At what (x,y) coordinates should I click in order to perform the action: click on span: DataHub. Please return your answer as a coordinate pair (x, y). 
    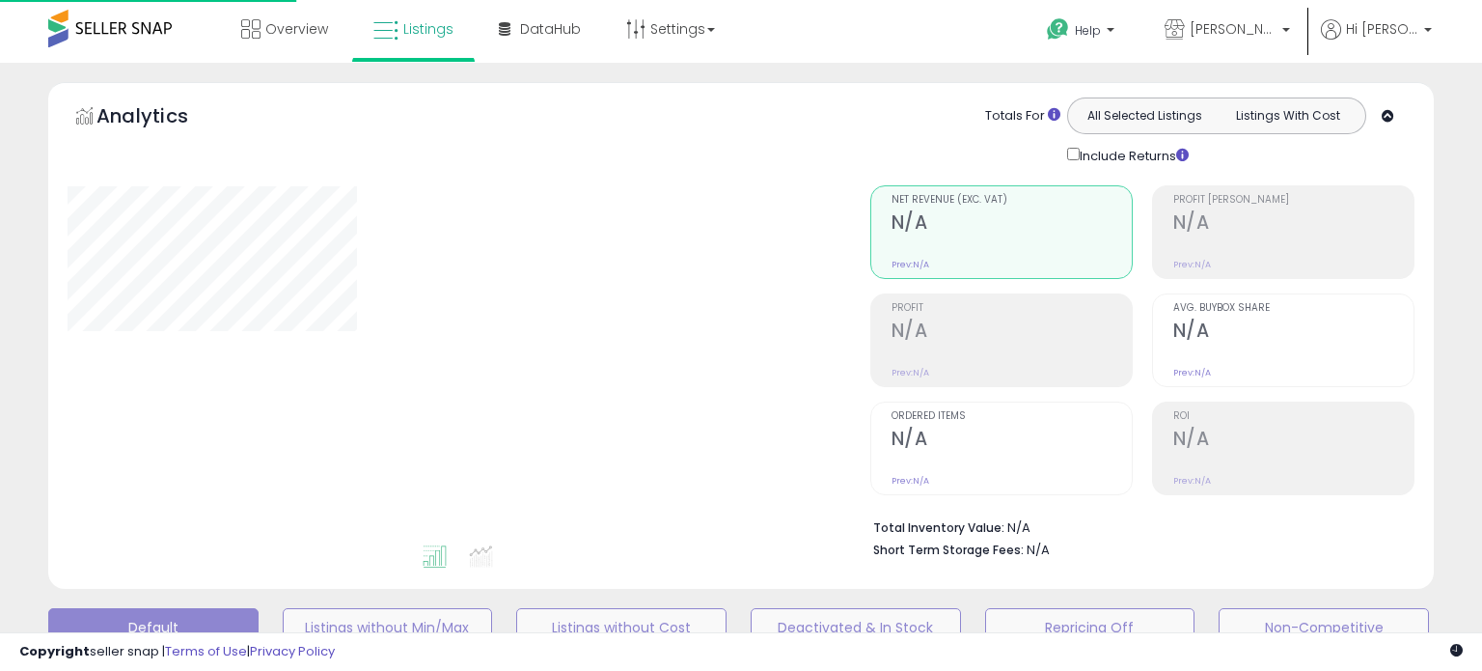
    Looking at the image, I should click on (550, 29).